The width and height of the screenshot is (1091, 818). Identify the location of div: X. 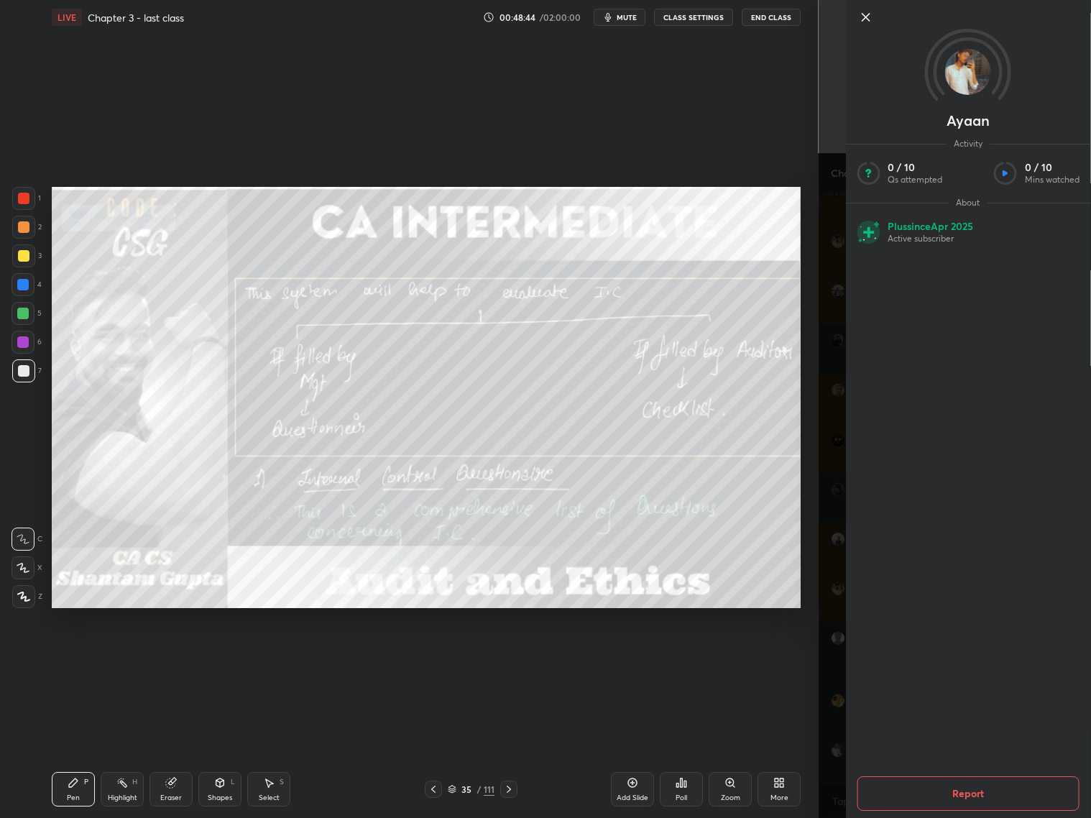
(27, 568).